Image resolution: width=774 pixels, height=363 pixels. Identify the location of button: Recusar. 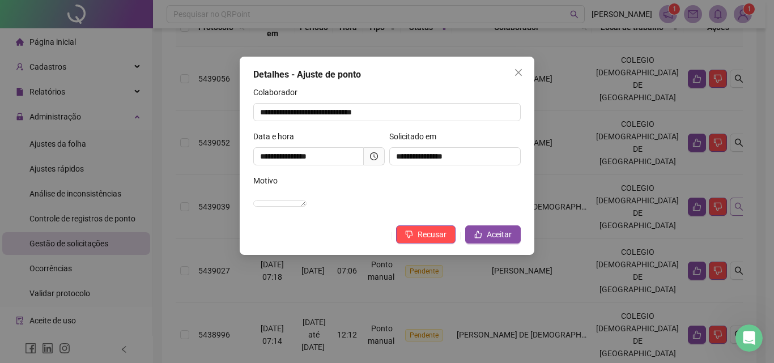
(425, 234).